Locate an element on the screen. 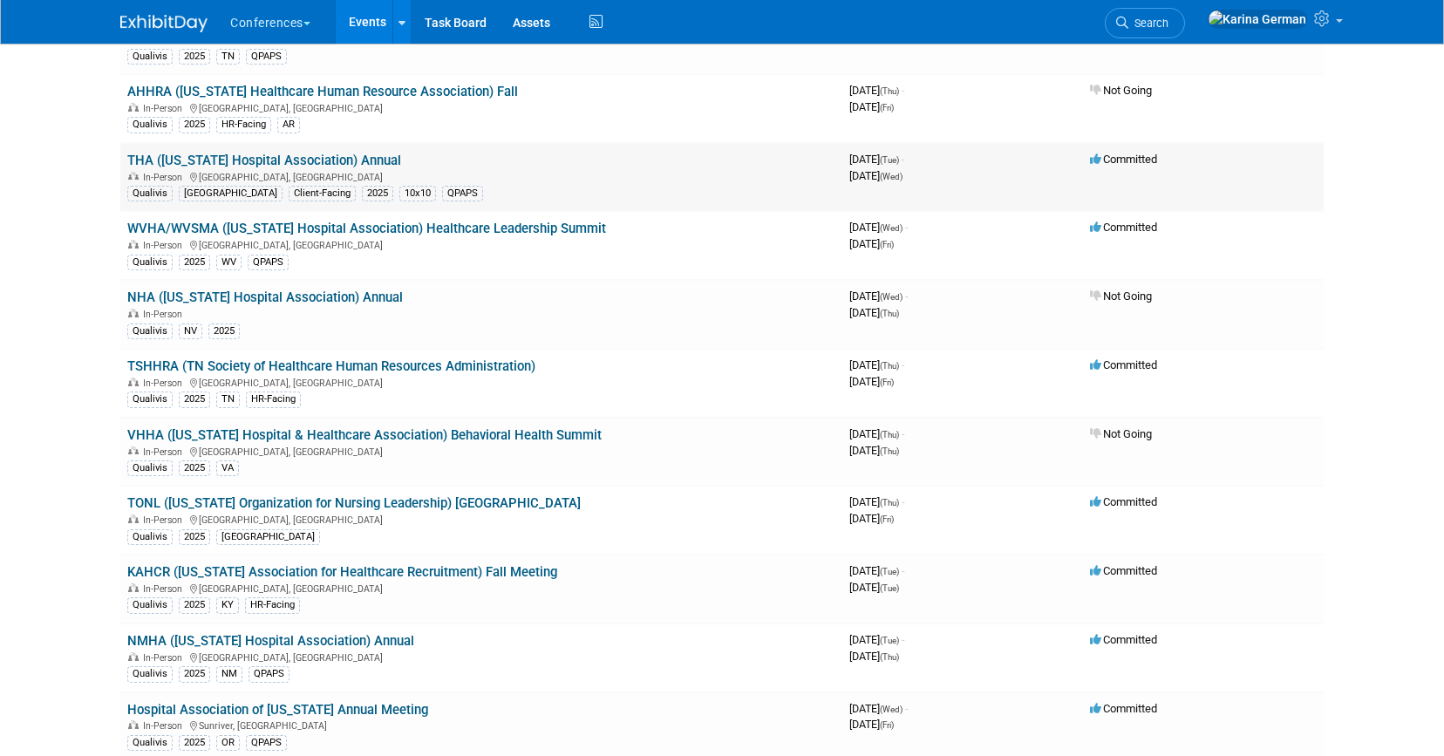 Image resolution: width=1444 pixels, height=756 pixels. span: Search is located at coordinates (1149, 23).